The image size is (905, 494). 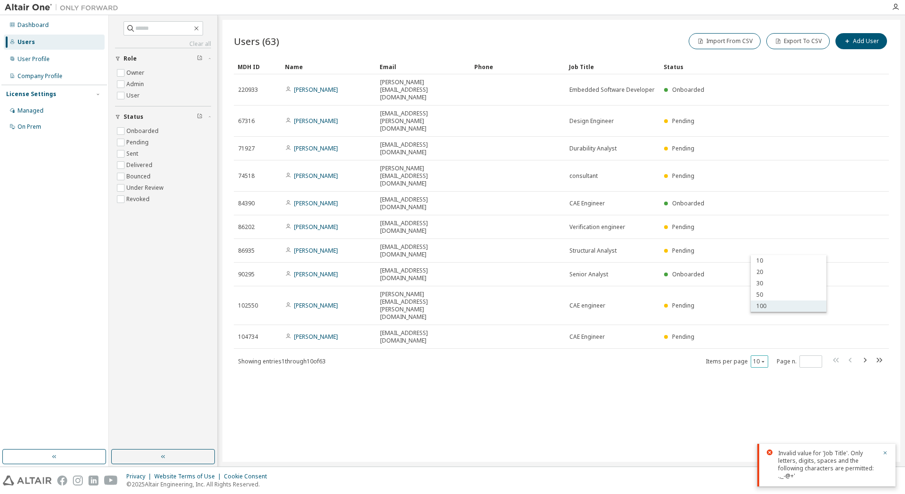 What do you see at coordinates (759, 361) in the screenshot?
I see `button: 10` at bounding box center [759, 361].